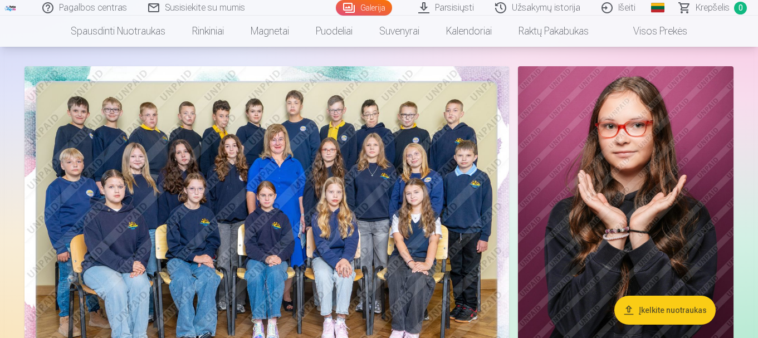  What do you see at coordinates (208, 31) in the screenshot?
I see `a: Rinkiniai` at bounding box center [208, 31].